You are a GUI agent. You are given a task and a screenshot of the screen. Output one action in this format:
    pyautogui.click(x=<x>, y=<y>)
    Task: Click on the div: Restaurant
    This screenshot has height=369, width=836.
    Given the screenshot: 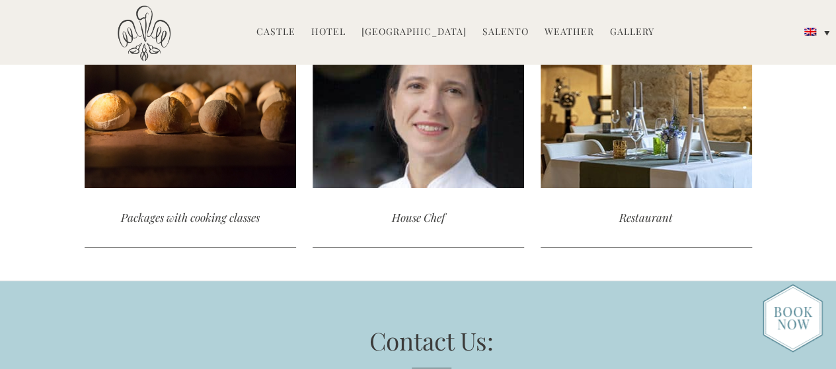 What is the action you would take?
    pyautogui.click(x=646, y=217)
    